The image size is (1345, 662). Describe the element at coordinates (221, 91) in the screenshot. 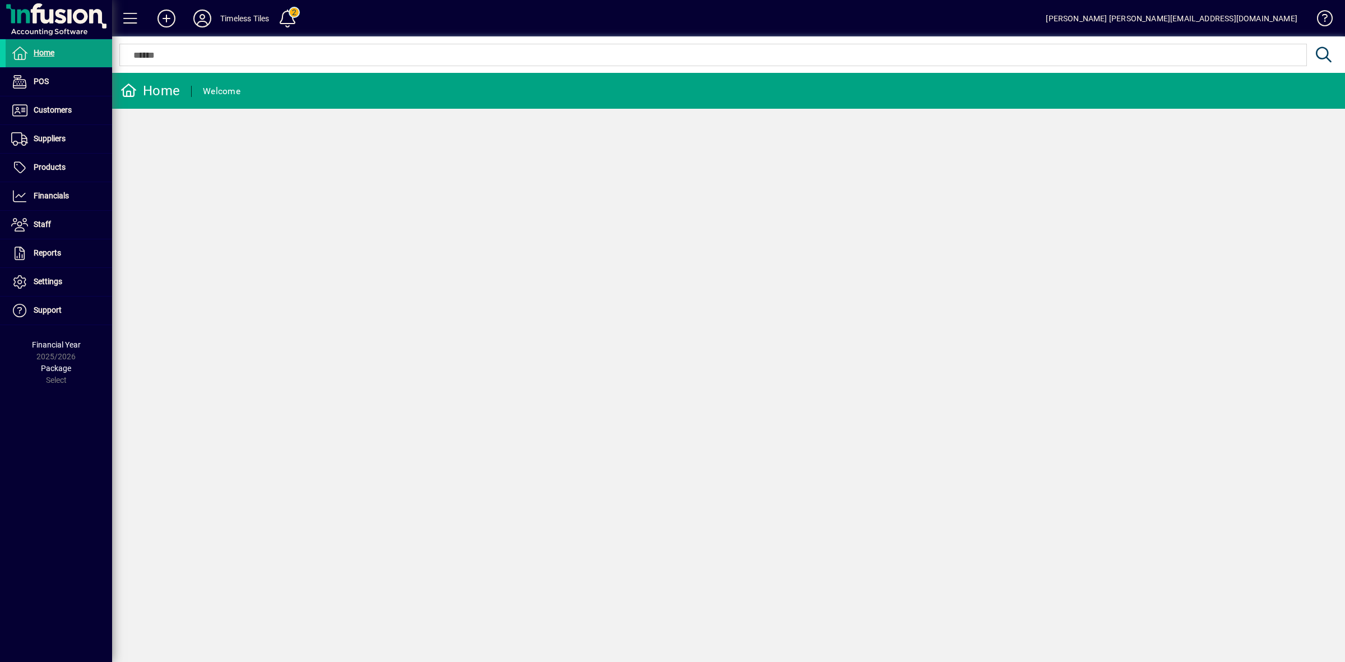

I see `div: Welcome` at that location.